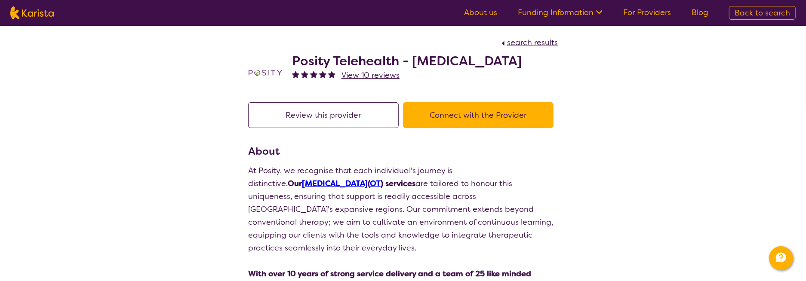 This screenshot has width=806, height=281. Describe the element at coordinates (480, 115) in the screenshot. I see `a: Connect with the Provider` at that location.